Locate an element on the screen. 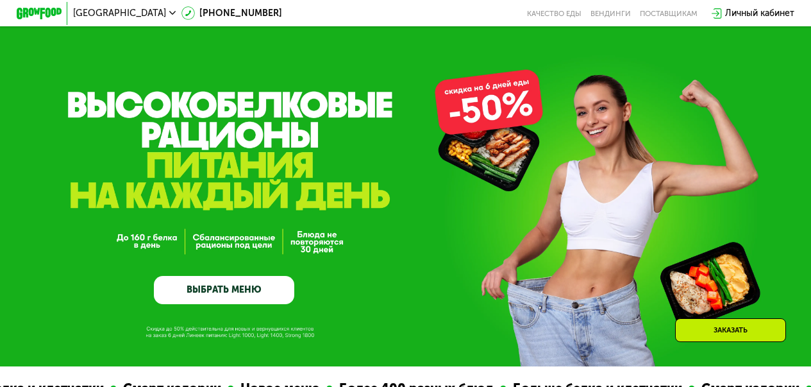  a: ВЫБРАТЬ МЕНЮ is located at coordinates (224, 290).